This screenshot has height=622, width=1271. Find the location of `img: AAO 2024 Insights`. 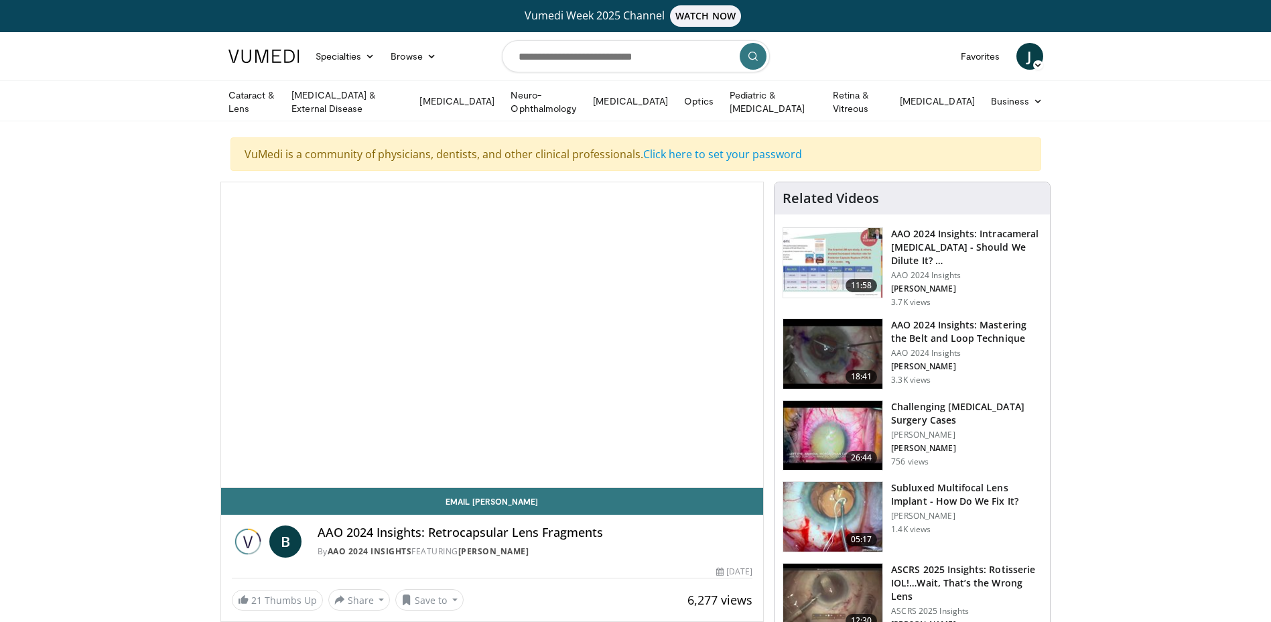

img: AAO 2024 Insights is located at coordinates (248, 541).